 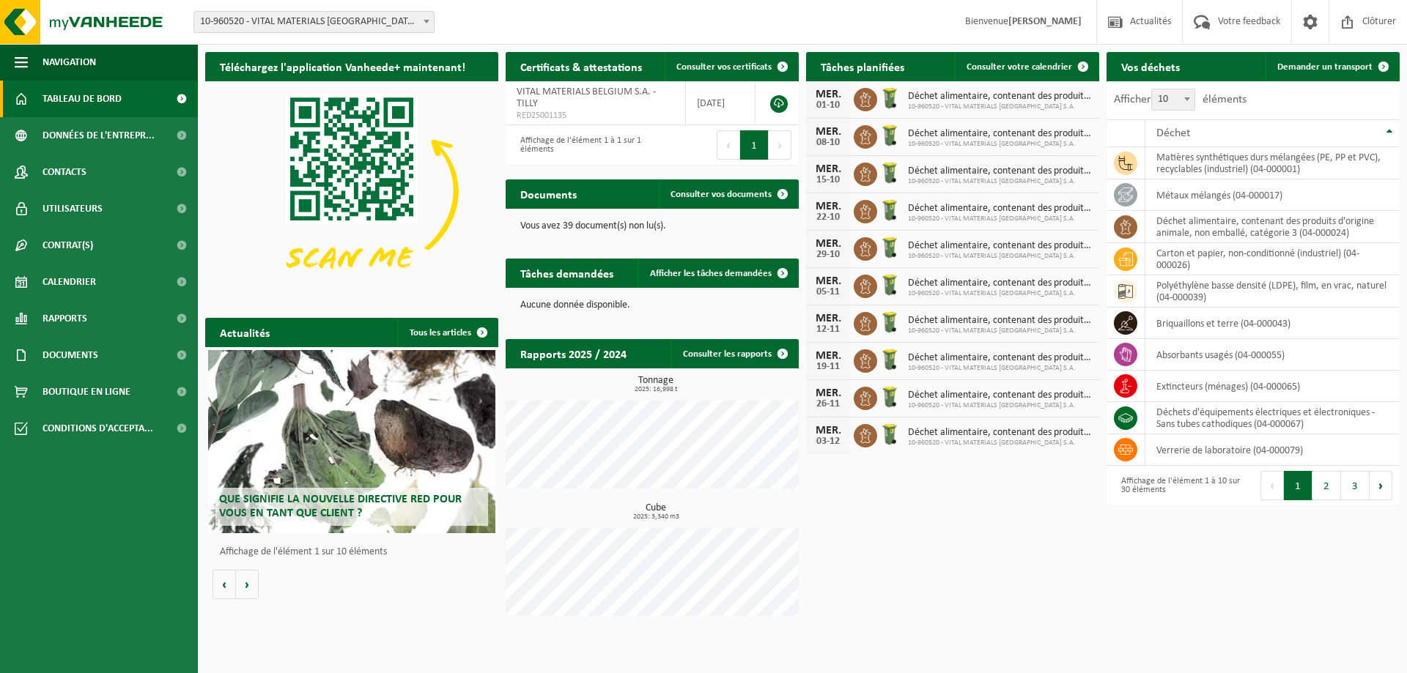 I want to click on td: matières synthétiques durs mélangées (PE, PP et PVC), recyclables (industriel) (04-000001), so click(x=1272, y=163).